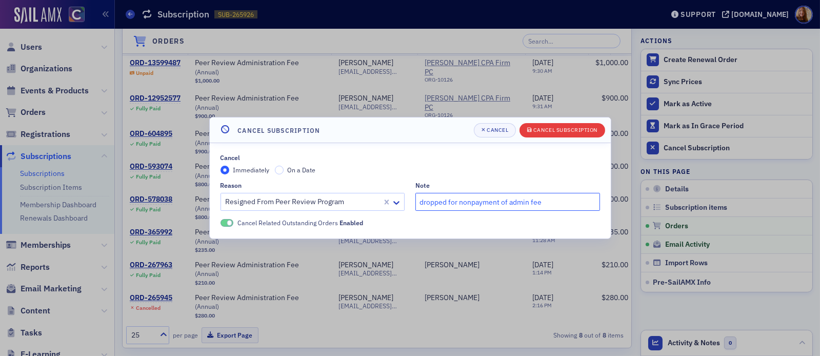  I want to click on div: Reason, so click(231, 185).